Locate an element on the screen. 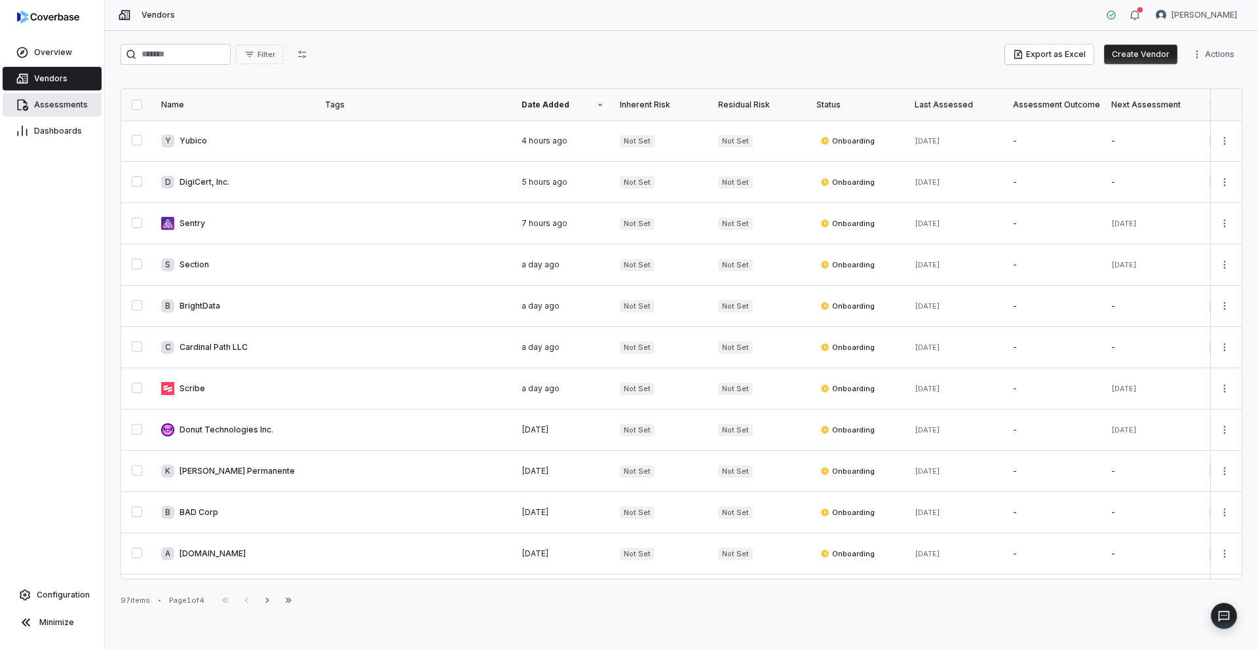 The width and height of the screenshot is (1258, 650). div: Status is located at coordinates (858, 105).